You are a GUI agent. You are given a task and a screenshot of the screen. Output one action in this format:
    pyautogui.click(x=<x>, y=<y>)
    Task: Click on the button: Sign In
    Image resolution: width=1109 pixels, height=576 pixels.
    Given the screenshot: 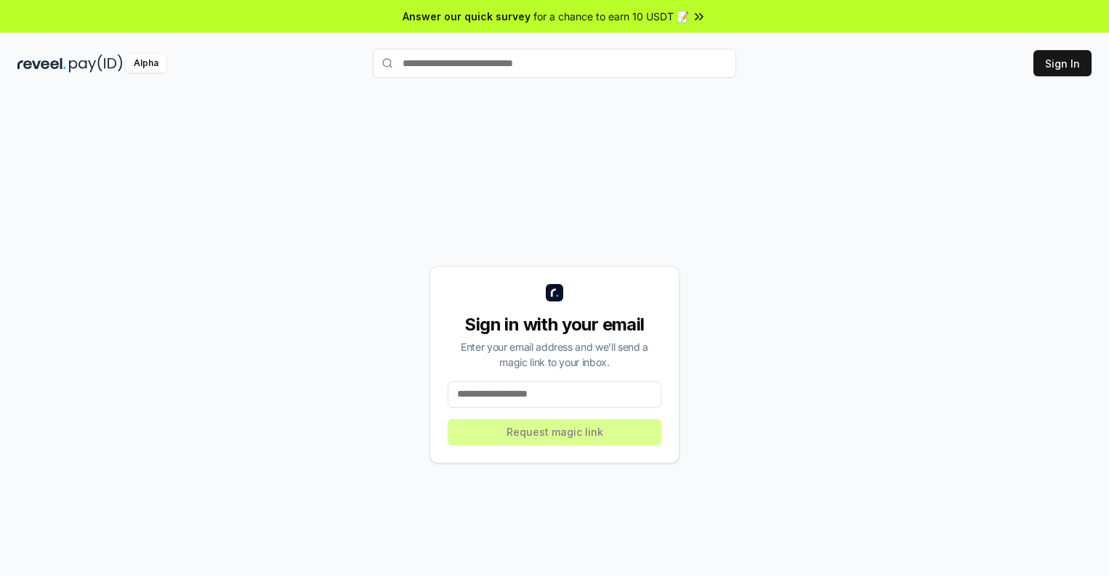 What is the action you would take?
    pyautogui.click(x=1063, y=63)
    